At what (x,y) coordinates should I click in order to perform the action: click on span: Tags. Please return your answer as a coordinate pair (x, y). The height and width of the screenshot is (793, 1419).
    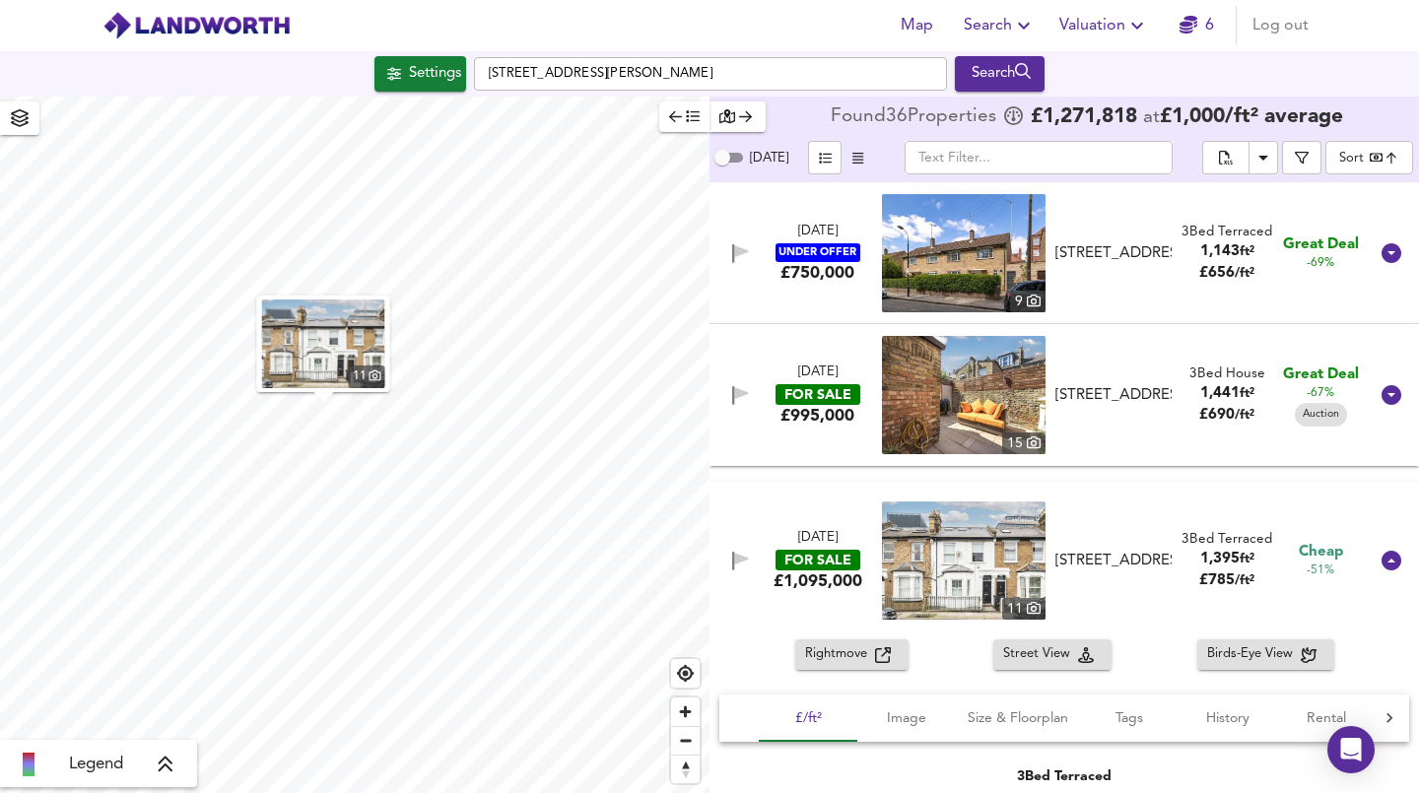
    Looking at the image, I should click on (1129, 718).